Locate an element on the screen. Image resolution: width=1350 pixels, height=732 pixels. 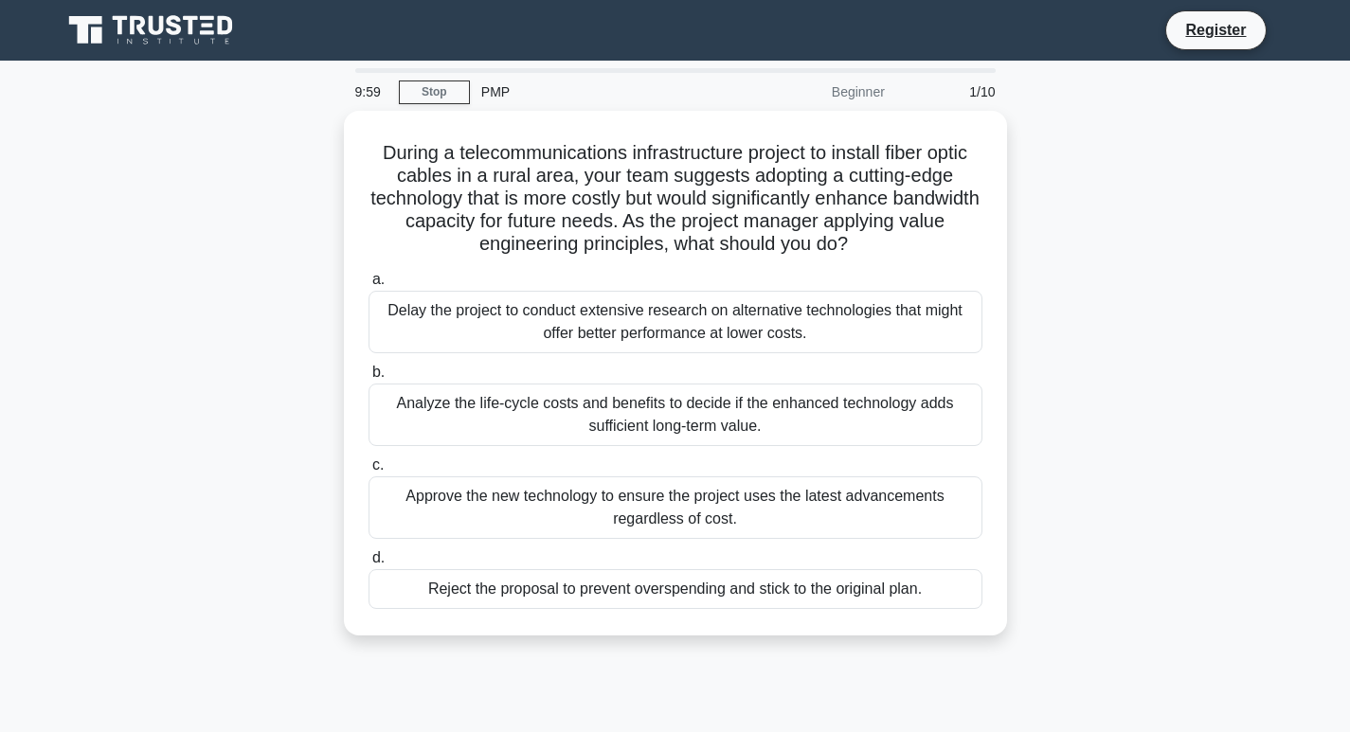
div: Beginner is located at coordinates (813, 92).